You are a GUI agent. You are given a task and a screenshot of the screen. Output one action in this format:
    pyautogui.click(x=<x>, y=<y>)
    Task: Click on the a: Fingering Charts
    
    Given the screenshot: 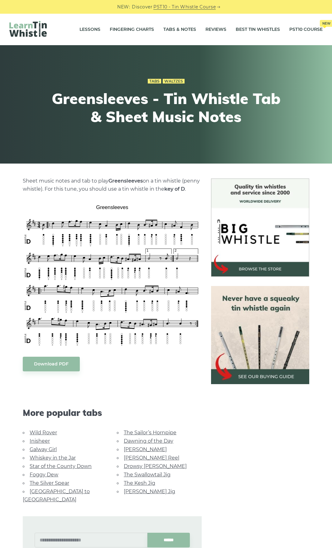 What is the action you would take?
    pyautogui.click(x=132, y=30)
    